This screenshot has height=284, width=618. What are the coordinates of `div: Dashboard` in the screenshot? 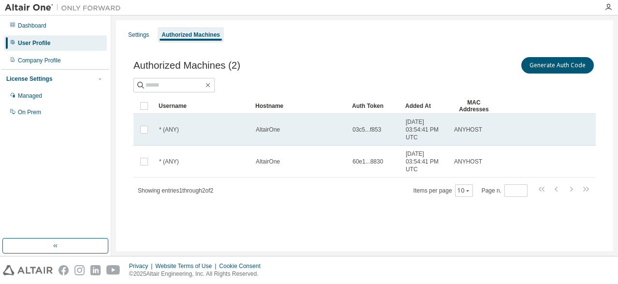 It's located at (32, 26).